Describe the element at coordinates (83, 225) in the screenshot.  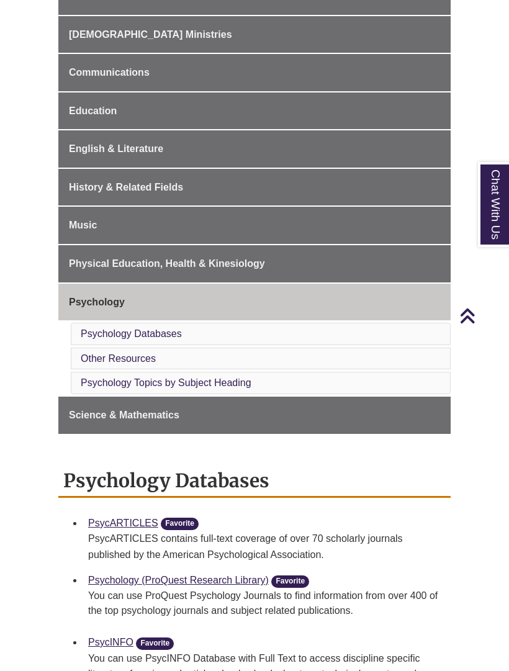
I see `span: Music` at that location.